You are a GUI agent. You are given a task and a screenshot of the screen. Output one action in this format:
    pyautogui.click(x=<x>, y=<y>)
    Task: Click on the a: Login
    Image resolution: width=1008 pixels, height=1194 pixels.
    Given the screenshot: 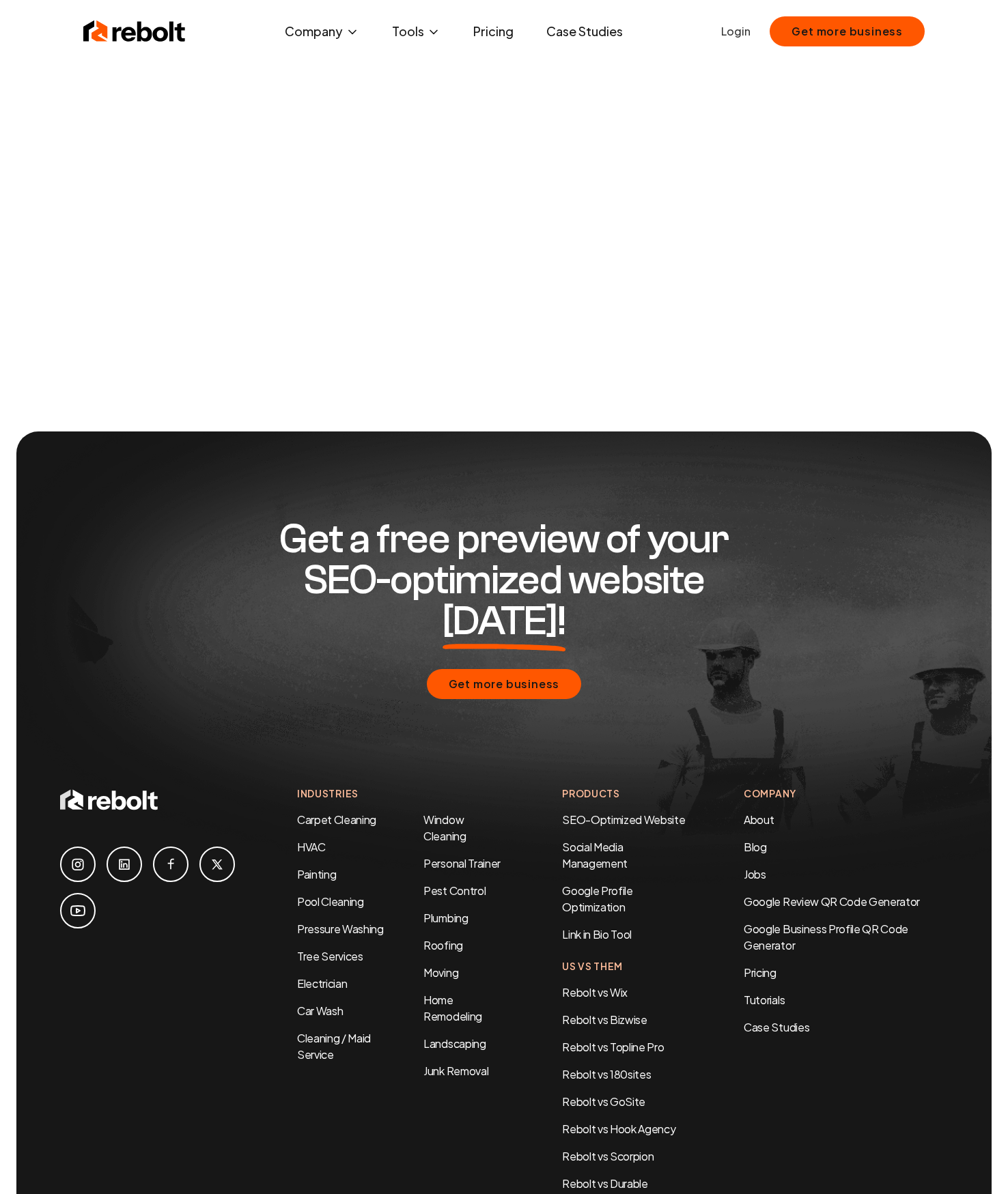 What is the action you would take?
    pyautogui.click(x=735, y=32)
    